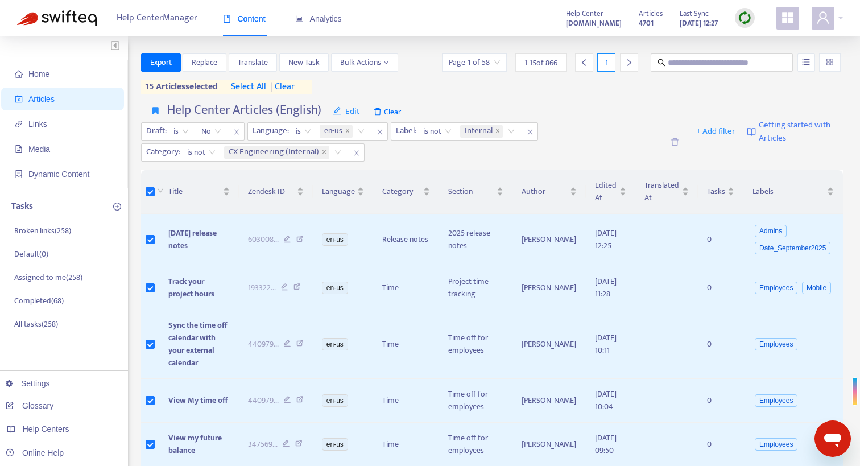  Describe the element at coordinates (720, 192) in the screenshot. I see `th: Tasks` at that location.